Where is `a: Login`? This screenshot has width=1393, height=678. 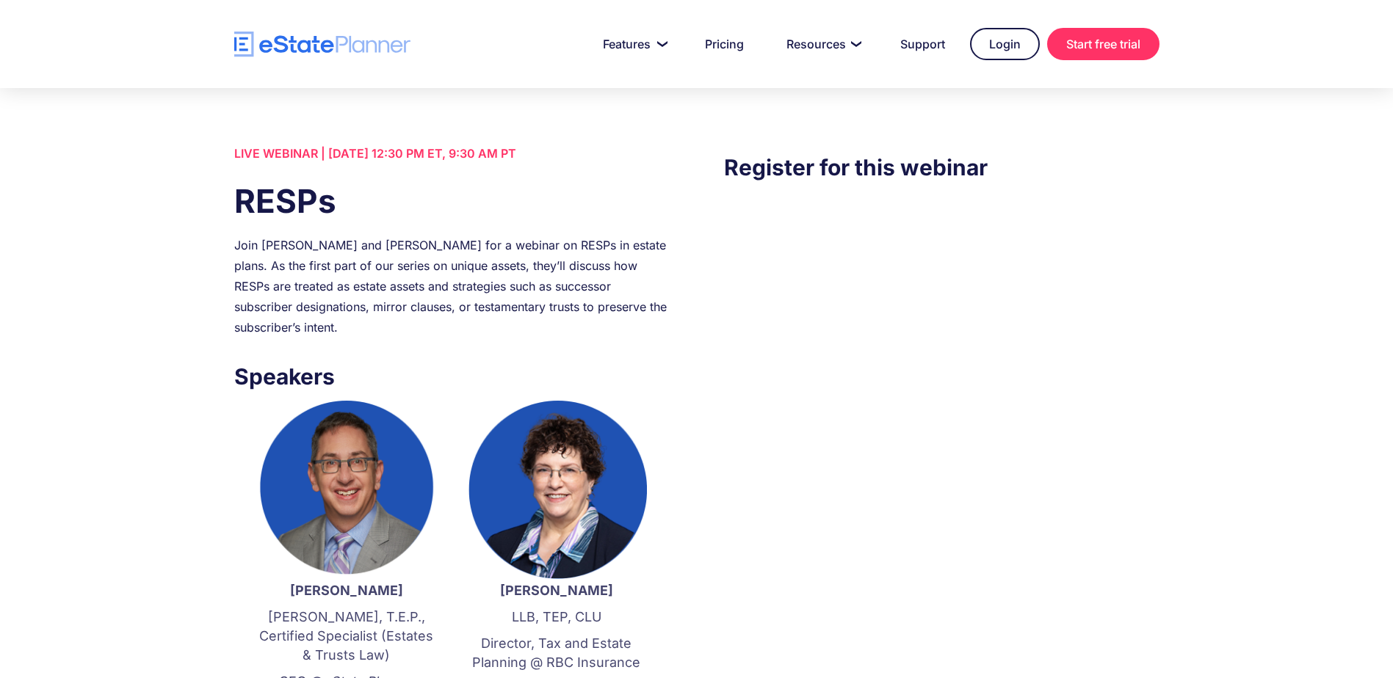 a: Login is located at coordinates (1004, 44).